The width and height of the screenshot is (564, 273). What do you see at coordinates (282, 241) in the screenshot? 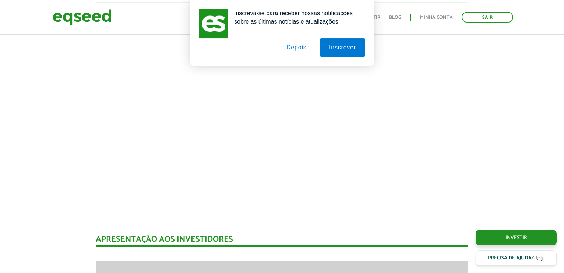
I see `div: Apresentação aos investidores` at bounding box center [282, 241].